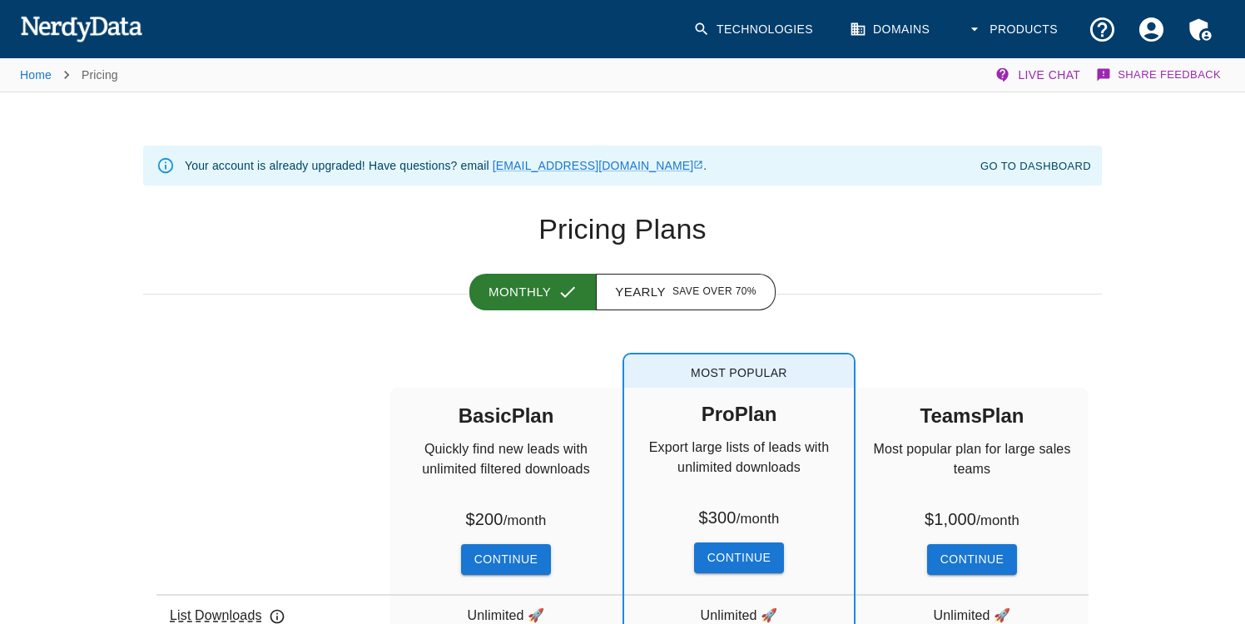  Describe the element at coordinates (739, 471) in the screenshot. I see `p: Export large lists of leads with unlimited downloads` at that location.